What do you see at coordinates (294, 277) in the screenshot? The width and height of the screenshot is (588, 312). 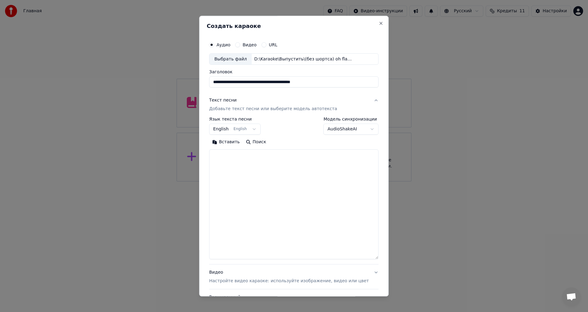 I see `button: ВидеоНастройте видео караоке: используйте изображение, видео или цвет` at bounding box center [294, 277].